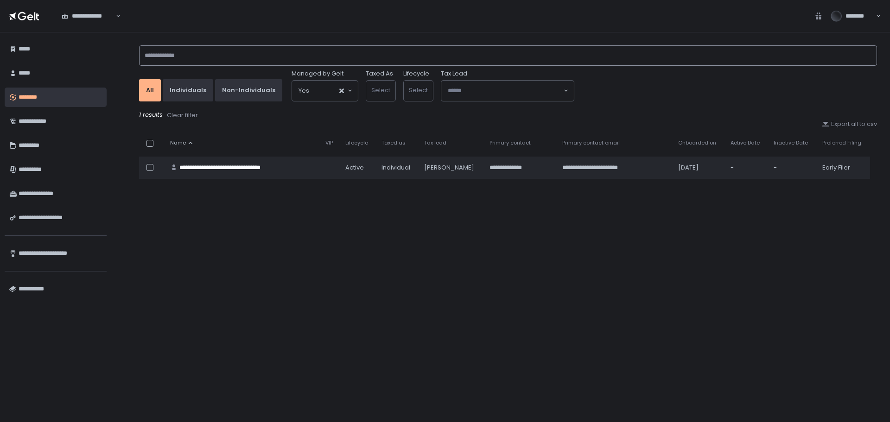  Describe the element at coordinates (150, 90) in the screenshot. I see `div: All` at that location.